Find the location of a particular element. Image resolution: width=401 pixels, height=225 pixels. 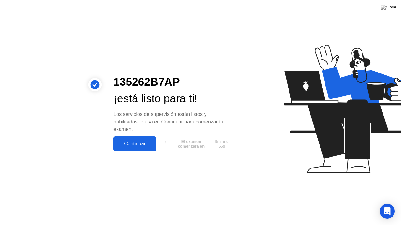

div: 135262B7AP is located at coordinates (173, 82).